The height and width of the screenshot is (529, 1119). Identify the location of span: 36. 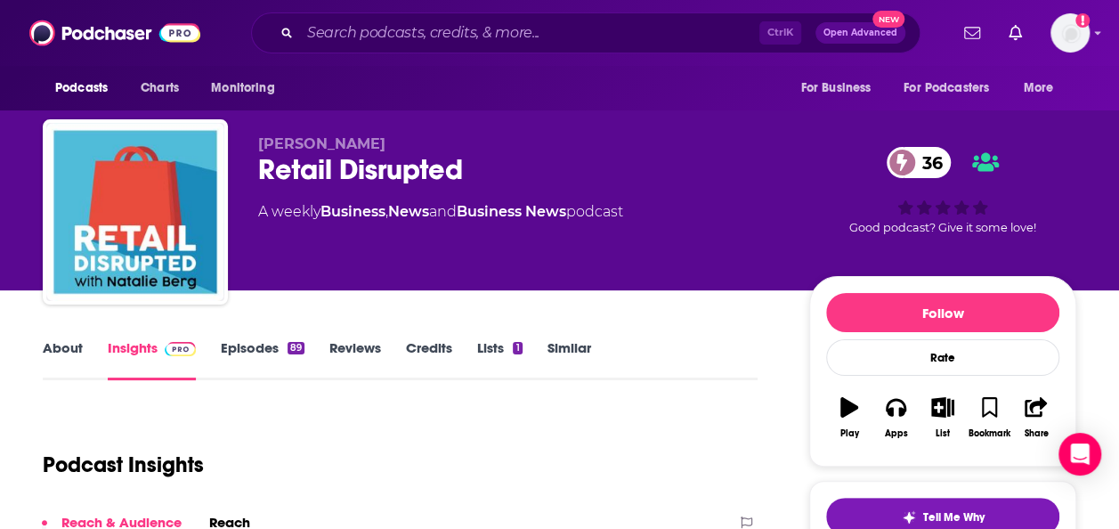
(928, 162).